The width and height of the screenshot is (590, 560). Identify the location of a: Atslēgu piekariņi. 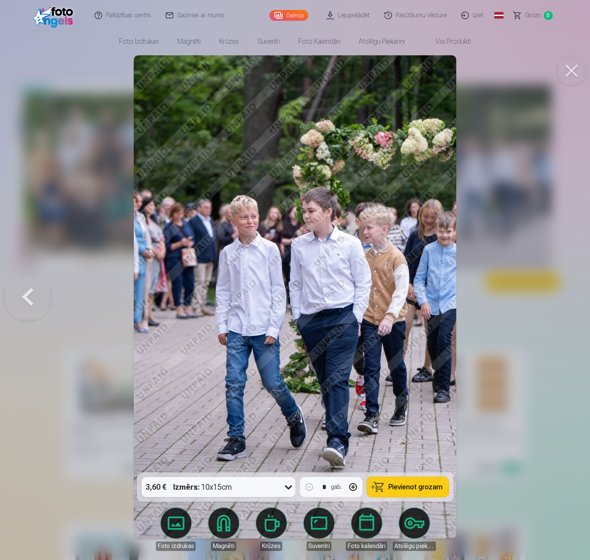
(381, 41).